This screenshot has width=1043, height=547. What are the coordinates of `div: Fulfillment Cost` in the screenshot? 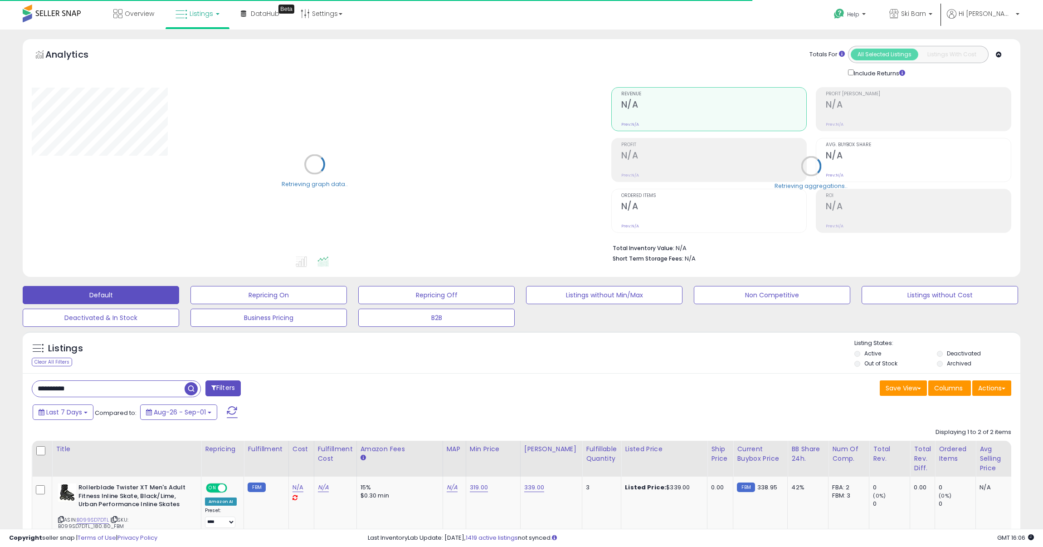 It's located at (335, 454).